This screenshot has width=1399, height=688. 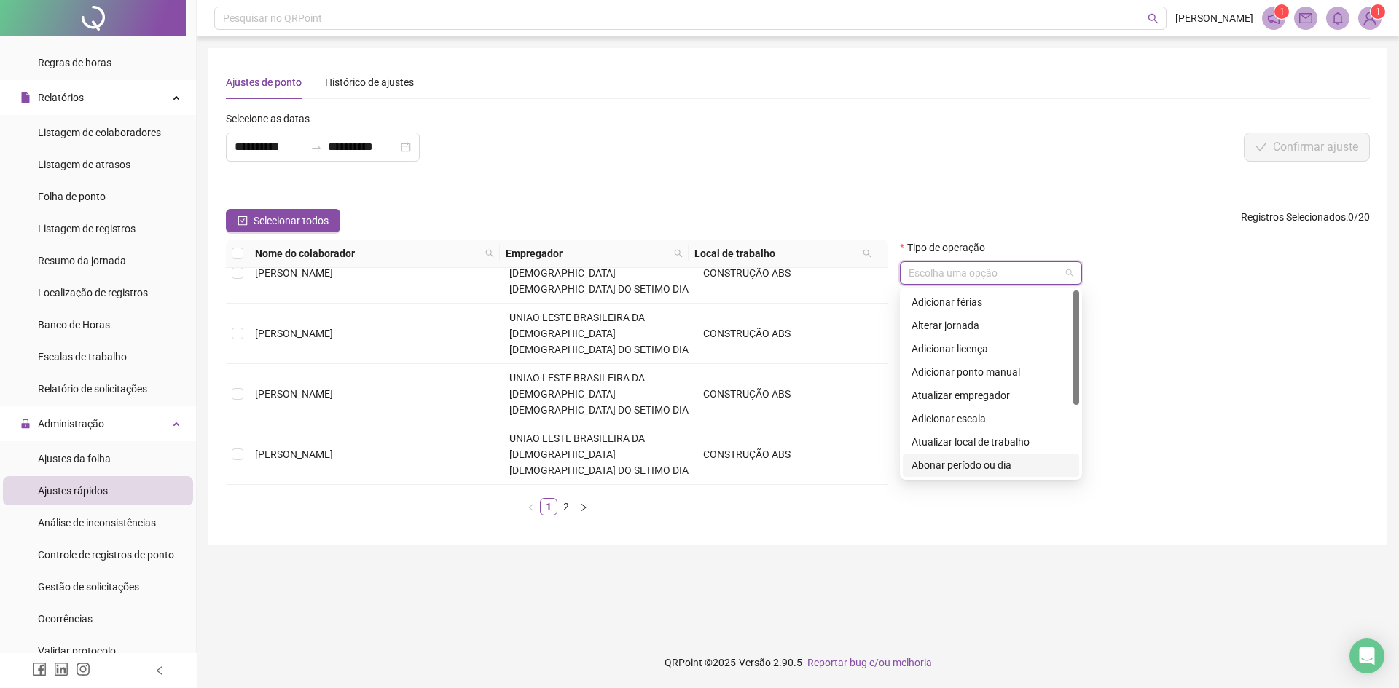 I want to click on span: lock, so click(x=25, y=424).